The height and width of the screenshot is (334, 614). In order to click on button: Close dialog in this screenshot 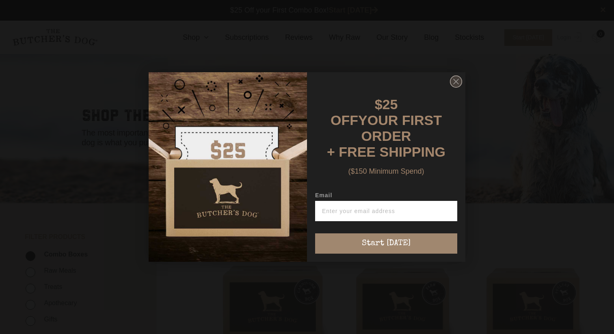, I will do `click(456, 82)`.